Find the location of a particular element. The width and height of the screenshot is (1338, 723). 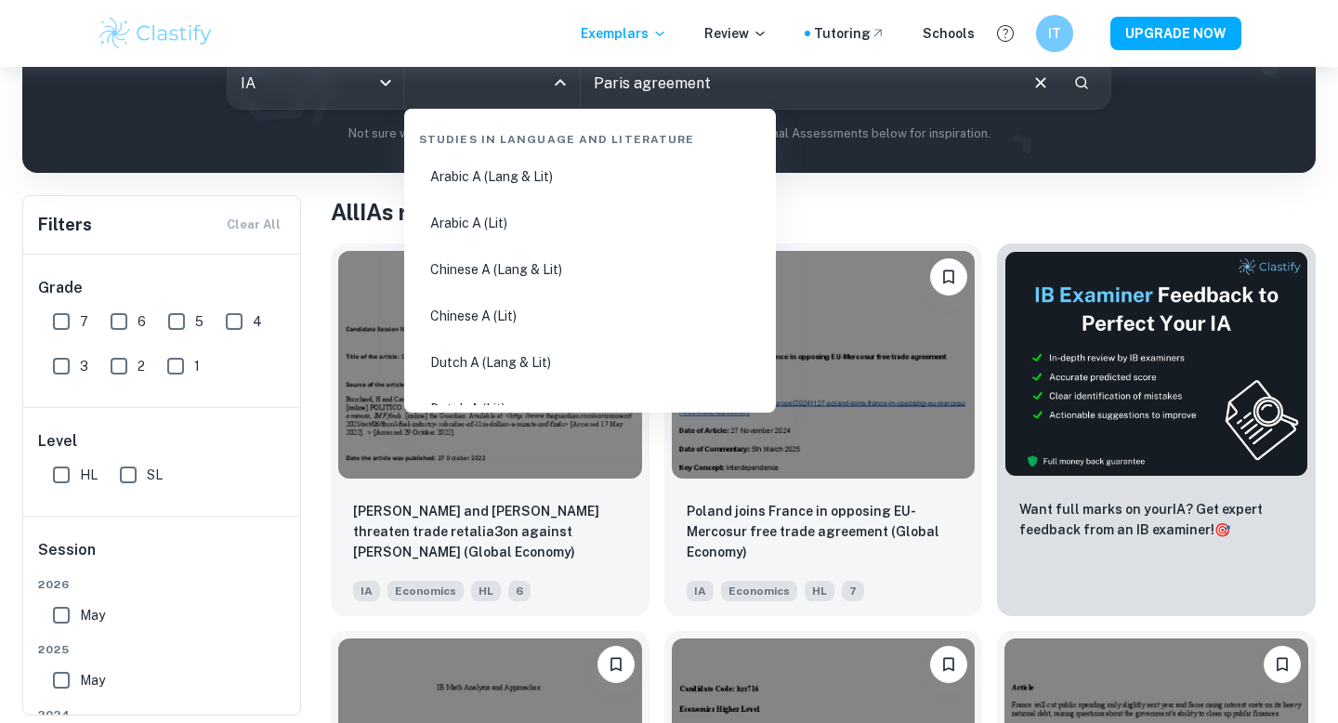

a: BookmarkPoland joins France in opposing EU-Mercosur free trade agreement (Global Economy)IAEconom... is located at coordinates (823, 429).